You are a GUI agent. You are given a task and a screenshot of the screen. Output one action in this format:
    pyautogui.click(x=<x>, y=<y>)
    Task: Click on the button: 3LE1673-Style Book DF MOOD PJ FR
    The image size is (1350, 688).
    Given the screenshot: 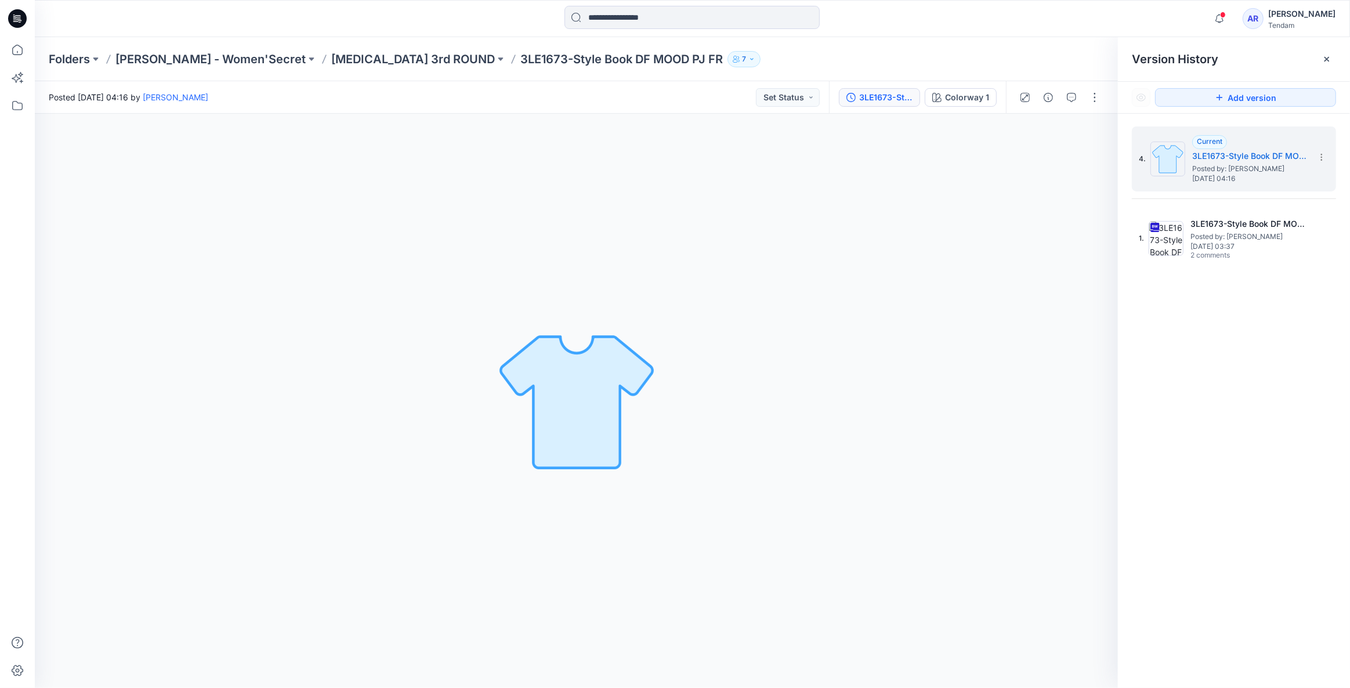 What is the action you would take?
    pyautogui.click(x=879, y=97)
    